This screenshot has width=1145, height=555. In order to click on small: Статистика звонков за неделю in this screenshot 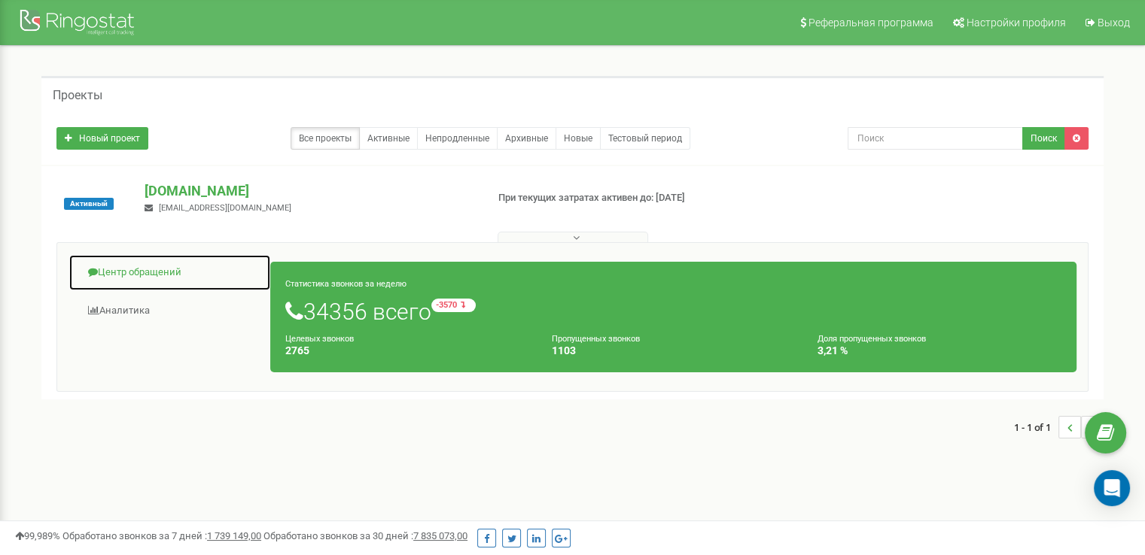, I will do `click(345, 284)`.